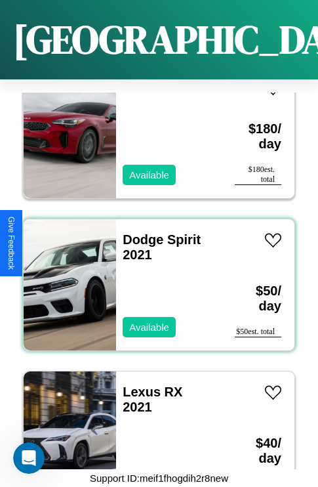 The image size is (318, 487). Describe the element at coordinates (258, 332) in the screenshot. I see `div: $ 50 est. total` at that location.